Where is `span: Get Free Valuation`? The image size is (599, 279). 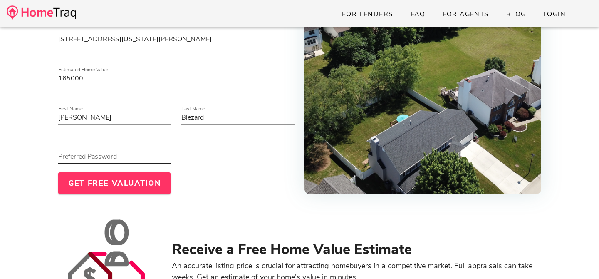
span: Get Free Valuation is located at coordinates (114, 183).